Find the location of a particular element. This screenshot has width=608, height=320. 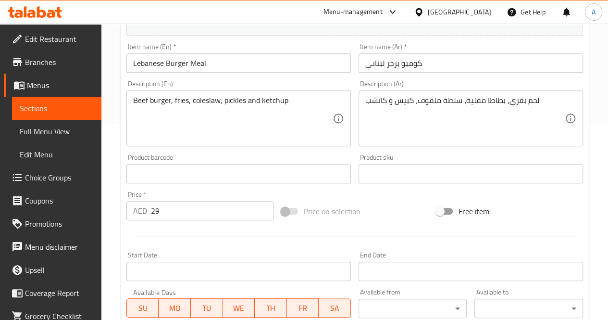

a: Sections is located at coordinates (57, 108).